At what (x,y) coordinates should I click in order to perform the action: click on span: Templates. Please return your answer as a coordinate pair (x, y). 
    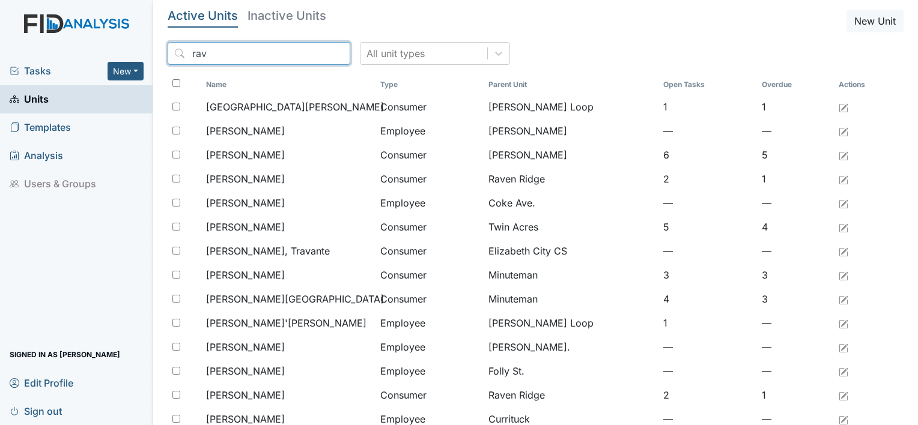
    Looking at the image, I should click on (40, 127).